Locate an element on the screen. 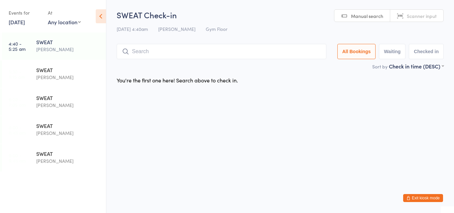  h2: SWEAT Check-in is located at coordinates (280, 15).